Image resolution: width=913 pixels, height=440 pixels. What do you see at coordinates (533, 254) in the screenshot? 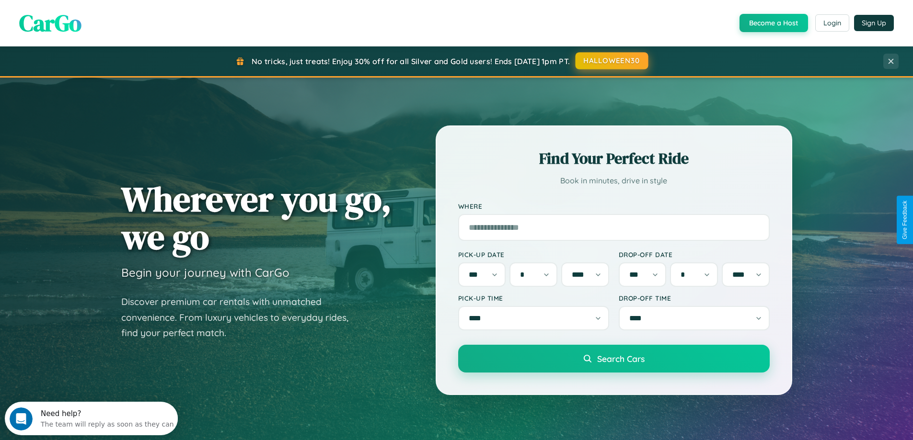
I see `label: Pick-up Date` at bounding box center [533, 254].